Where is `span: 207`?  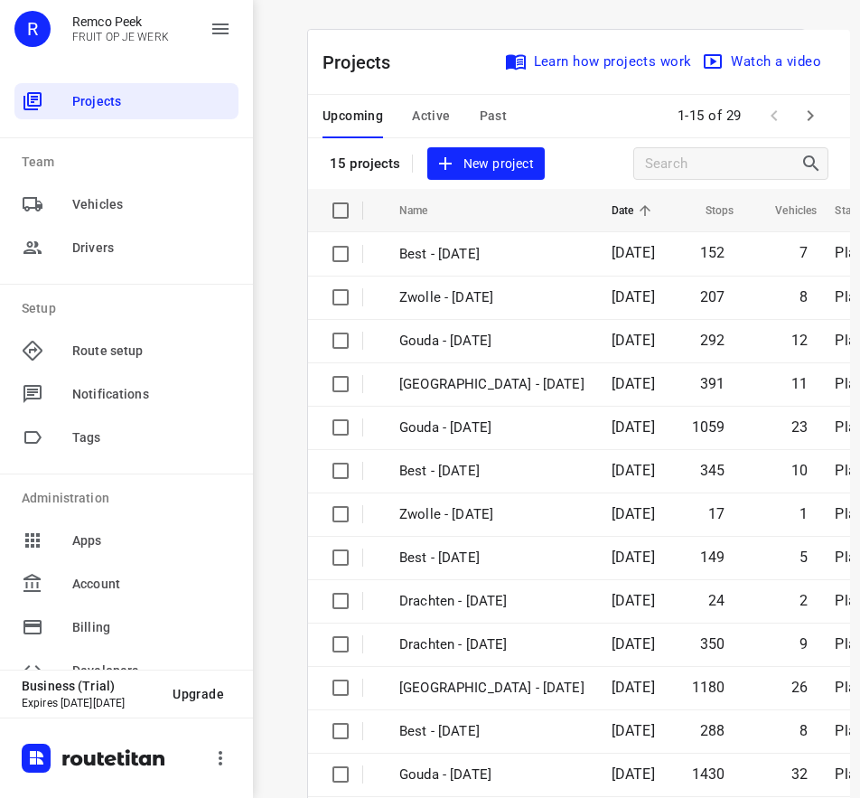 span: 207 is located at coordinates (713, 296).